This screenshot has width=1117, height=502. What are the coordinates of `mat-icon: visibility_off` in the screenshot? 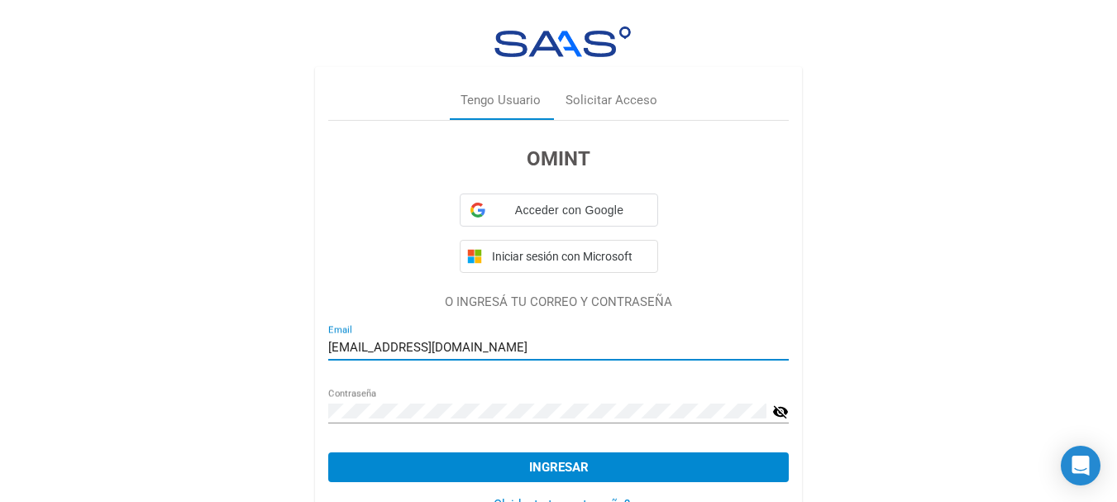 It's located at (781, 412).